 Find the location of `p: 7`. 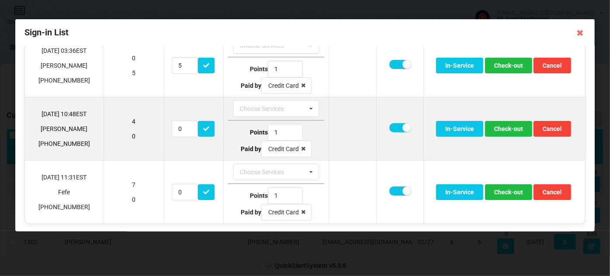

p: 7 is located at coordinates (134, 185).